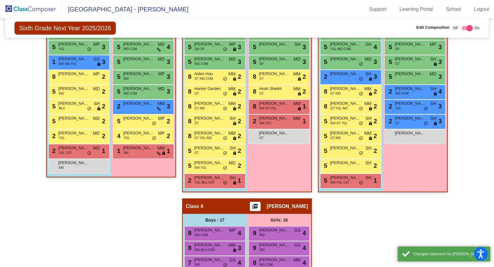  I want to click on span: Aiden Hao, so click(210, 74).